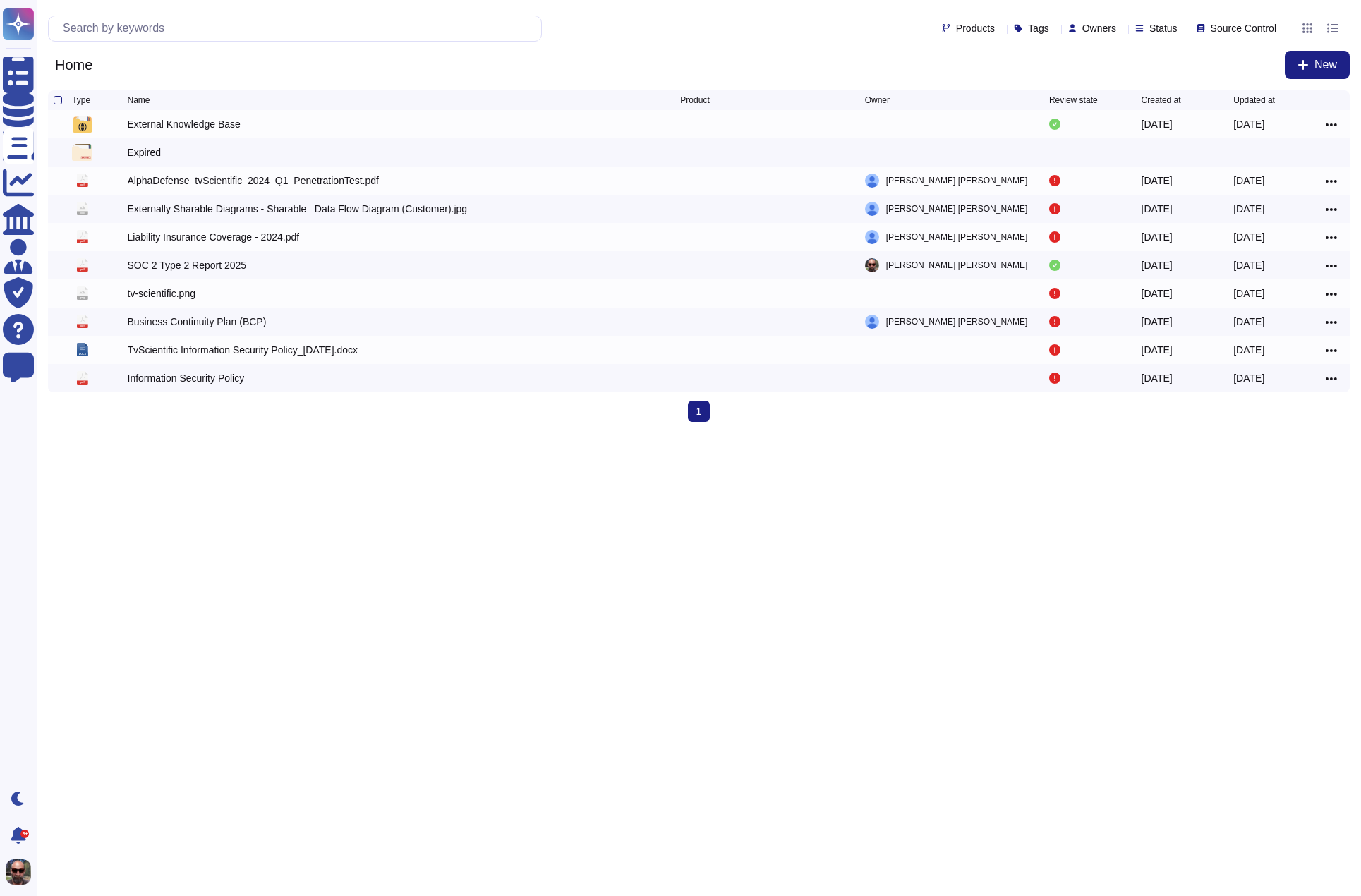 This screenshot has height=896, width=1361. What do you see at coordinates (1253, 100) in the screenshot?
I see `span: Updated at` at bounding box center [1253, 100].